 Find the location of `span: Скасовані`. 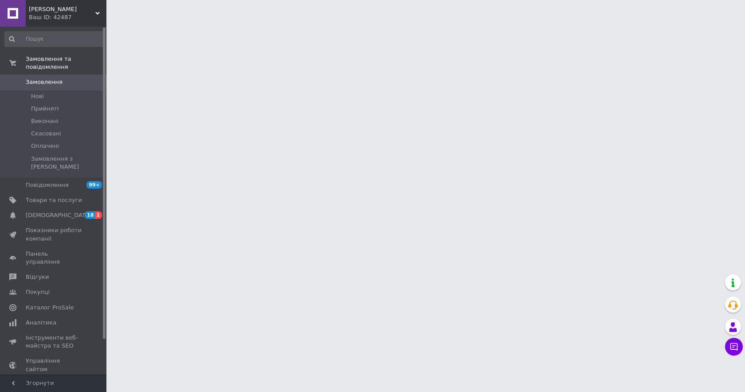

span: Скасовані is located at coordinates (46, 134).